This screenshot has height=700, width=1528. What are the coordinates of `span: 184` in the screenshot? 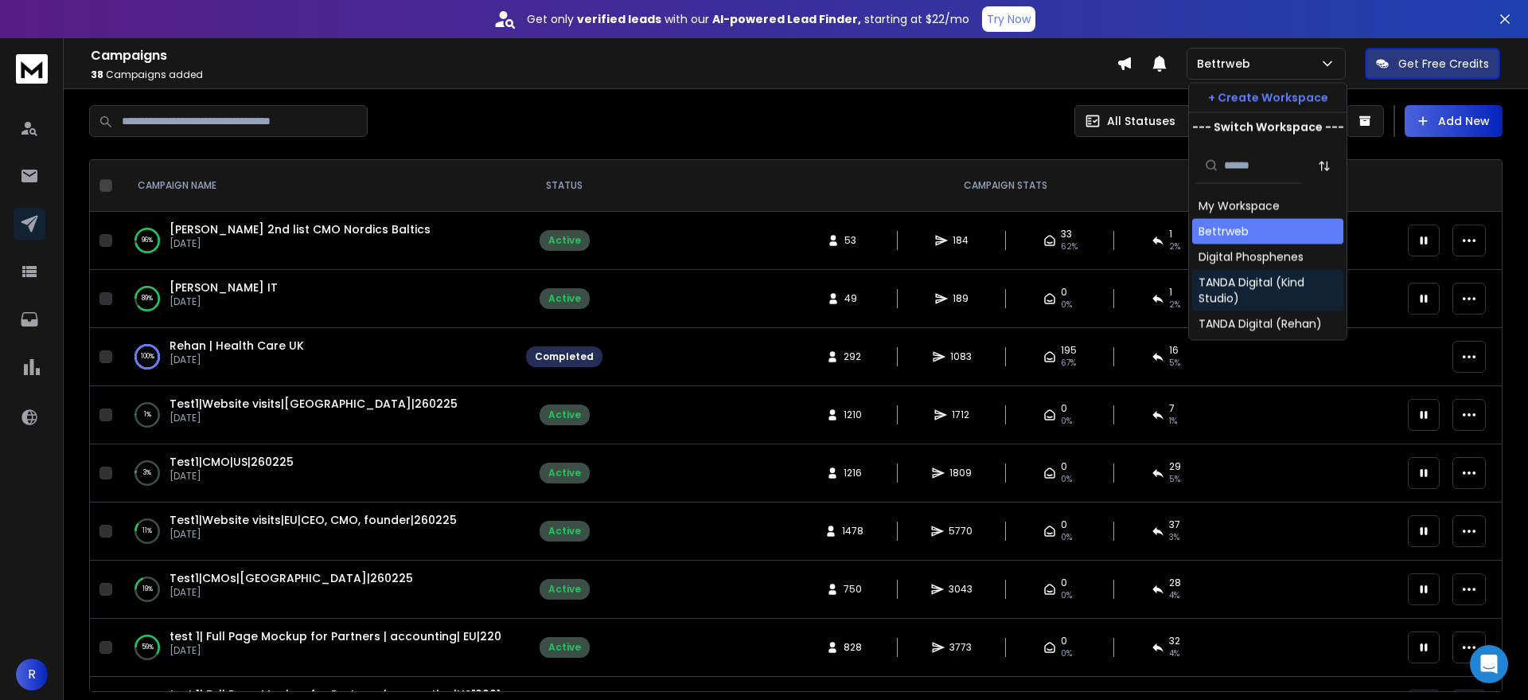 It's located at (961, 240).